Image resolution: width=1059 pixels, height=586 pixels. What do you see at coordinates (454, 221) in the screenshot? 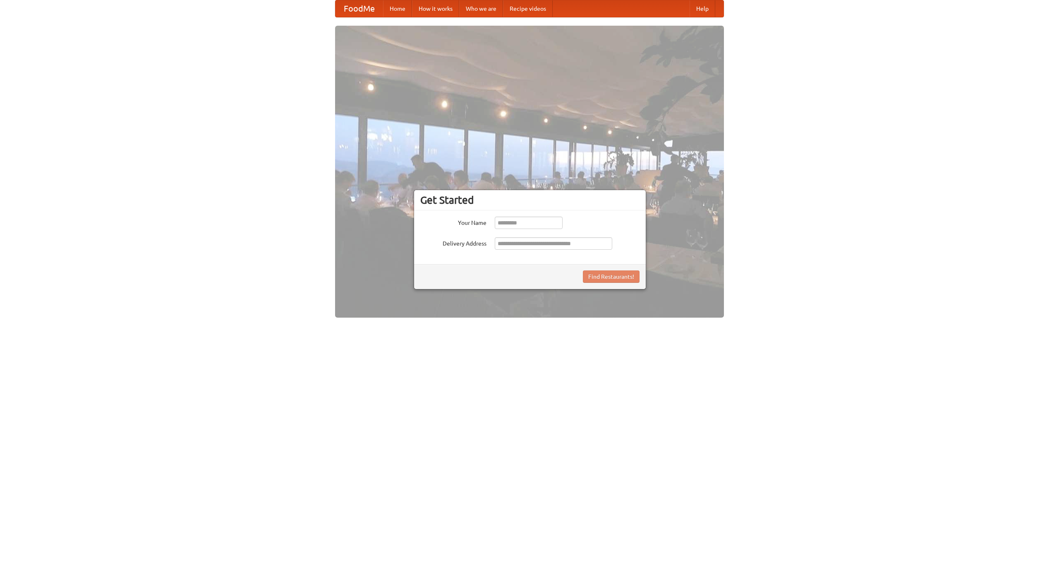
I see `label: Your Name` at bounding box center [454, 221].